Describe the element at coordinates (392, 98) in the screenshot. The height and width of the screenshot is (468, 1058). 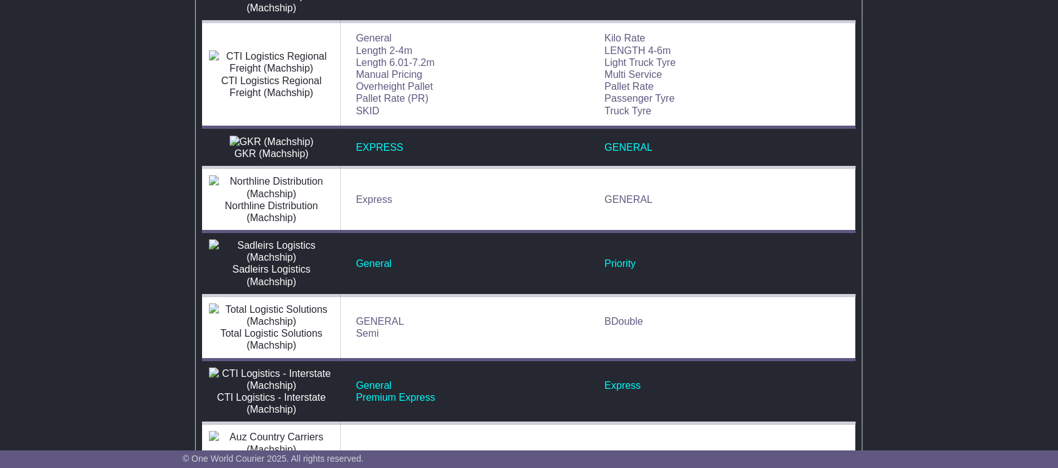
I see `a: Pallet Rate (PR)` at that location.